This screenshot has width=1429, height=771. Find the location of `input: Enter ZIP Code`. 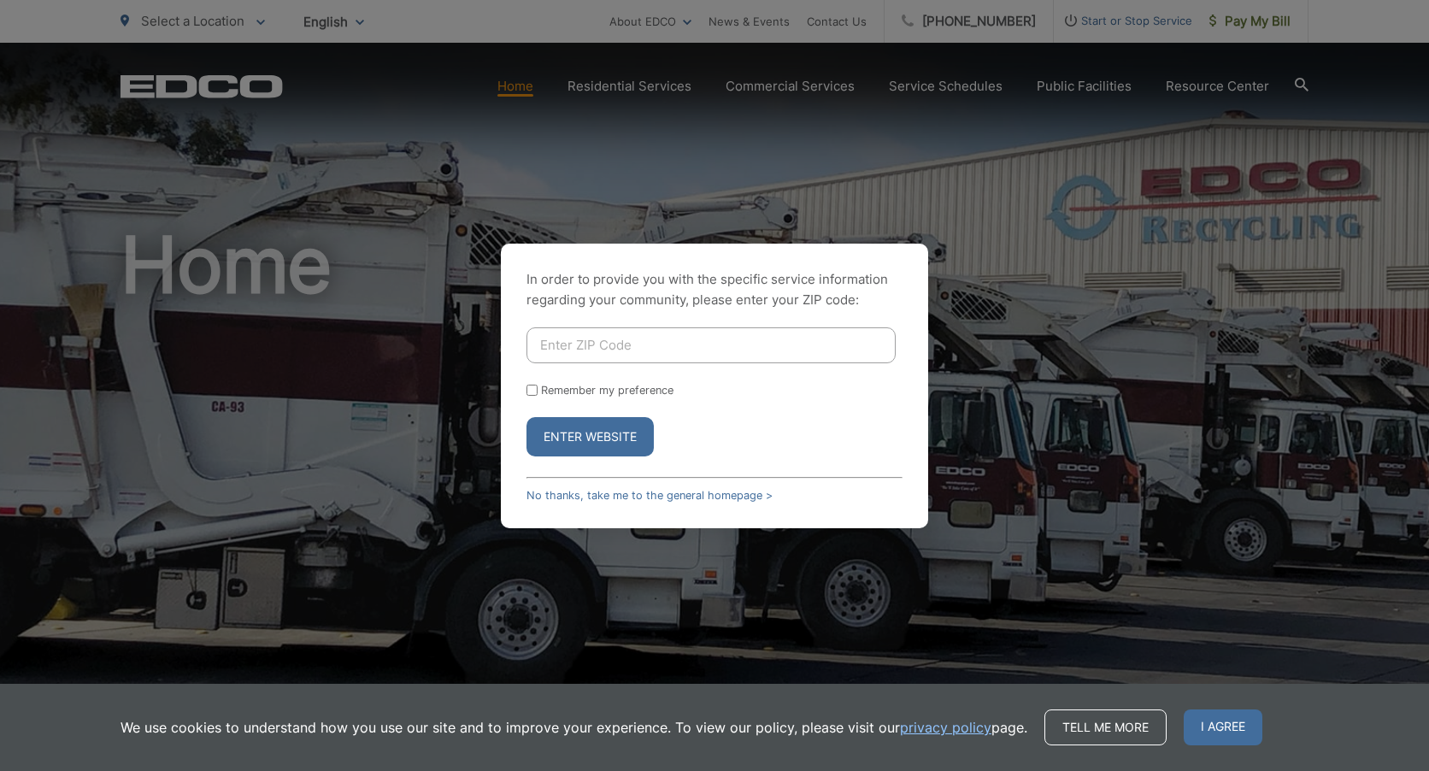

input: Enter ZIP Code is located at coordinates (711, 345).